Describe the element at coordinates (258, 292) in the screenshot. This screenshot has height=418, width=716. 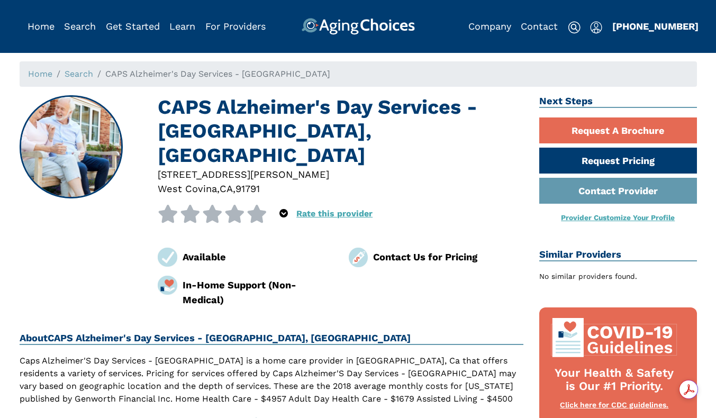
I see `div: In-Home Support (Non-Medical)` at that location.